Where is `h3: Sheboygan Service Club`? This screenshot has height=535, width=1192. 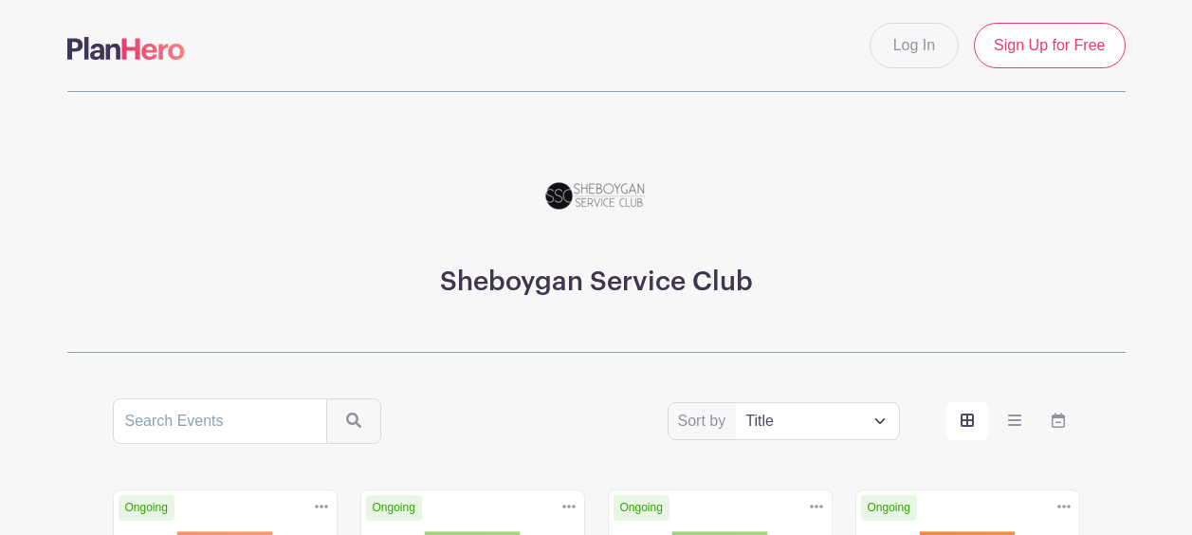
h3: Sheboygan Service Club is located at coordinates (596, 283).